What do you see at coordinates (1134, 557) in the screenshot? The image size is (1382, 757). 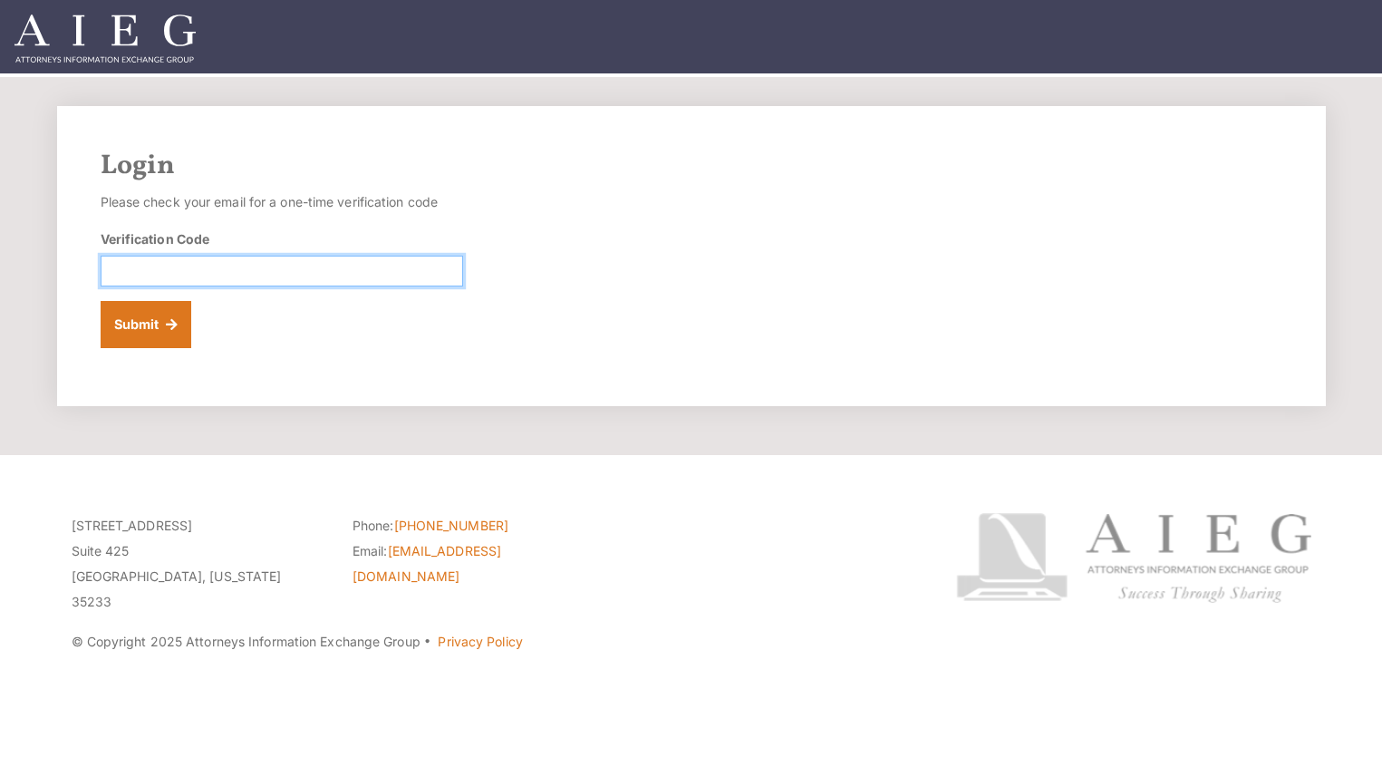 I see `img: Attorneys Information Exchange Group logo` at bounding box center [1134, 557].